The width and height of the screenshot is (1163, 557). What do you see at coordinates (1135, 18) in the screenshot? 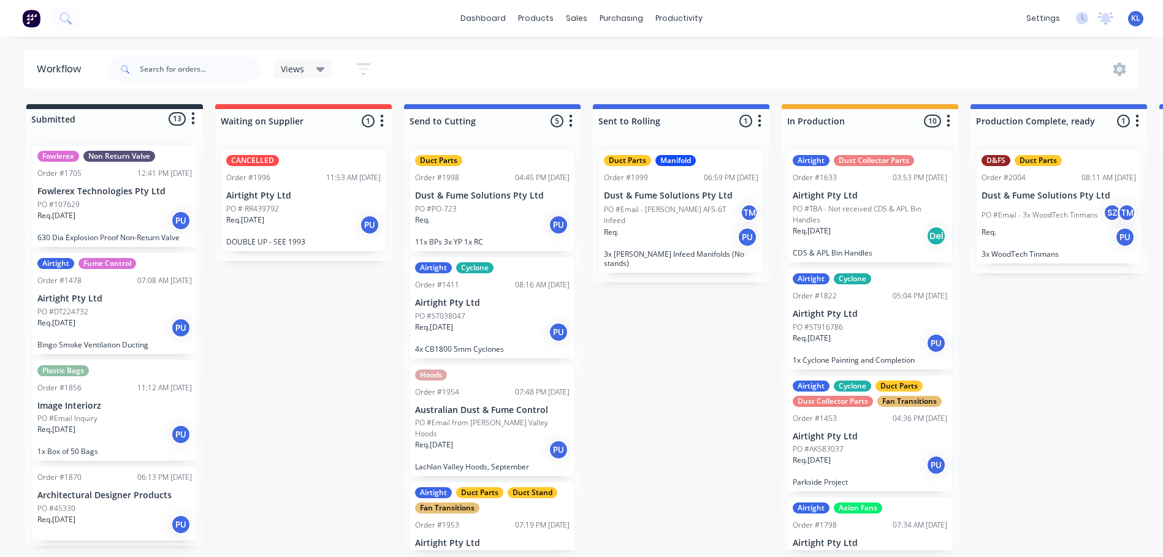
I see `span: KL` at bounding box center [1135, 18].